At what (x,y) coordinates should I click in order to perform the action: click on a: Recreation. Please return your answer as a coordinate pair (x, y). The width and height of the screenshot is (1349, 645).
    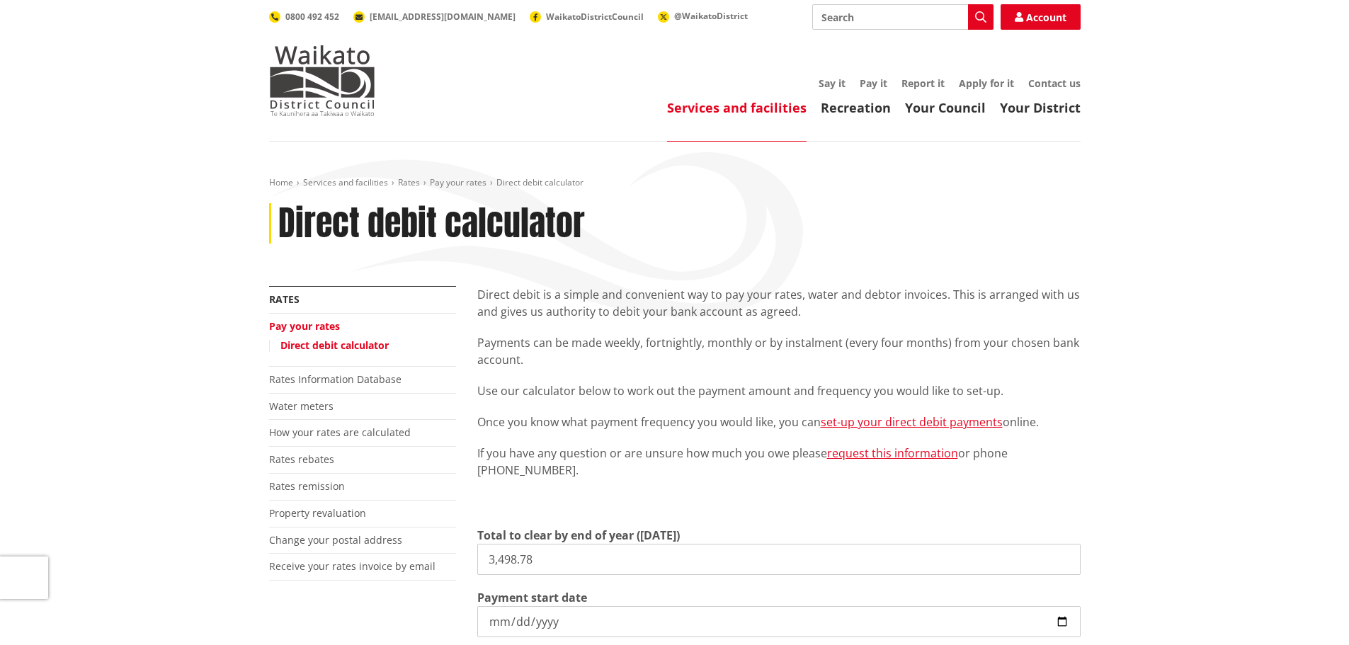
    Looking at the image, I should click on (856, 108).